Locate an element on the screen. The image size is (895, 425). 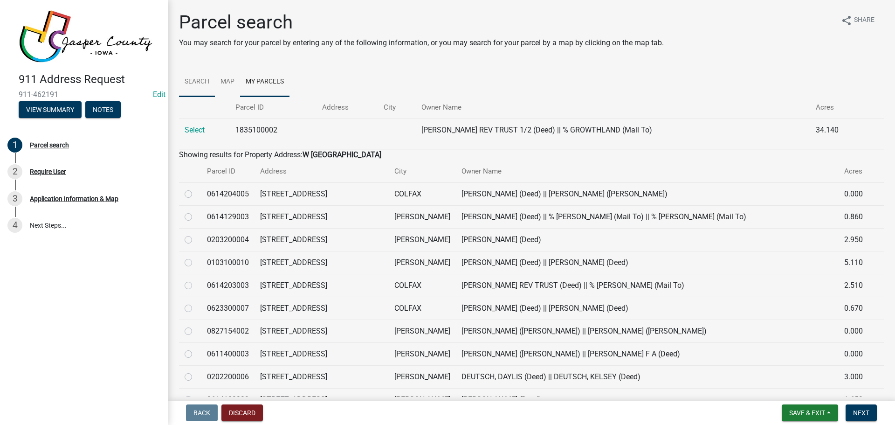
a: Edit is located at coordinates (159, 94).